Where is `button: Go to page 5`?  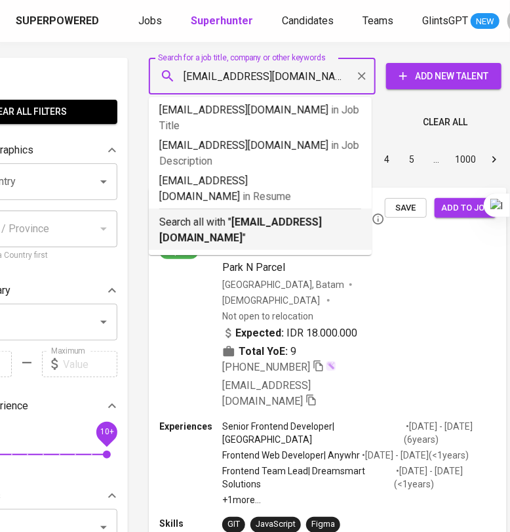
button: Go to page 5 is located at coordinates (412, 159).